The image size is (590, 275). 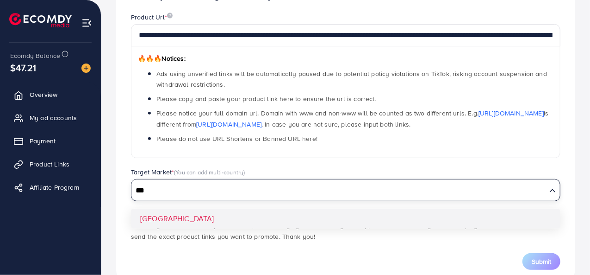 I want to click on span: $47.21, so click(x=23, y=67).